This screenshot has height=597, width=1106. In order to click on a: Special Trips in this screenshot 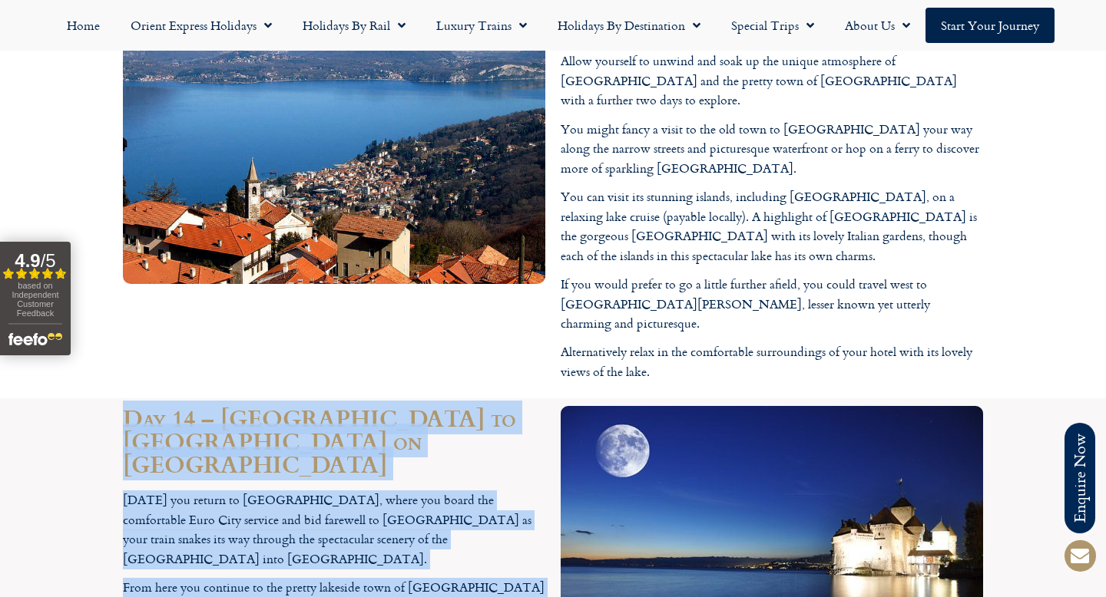, I will do `click(773, 25)`.